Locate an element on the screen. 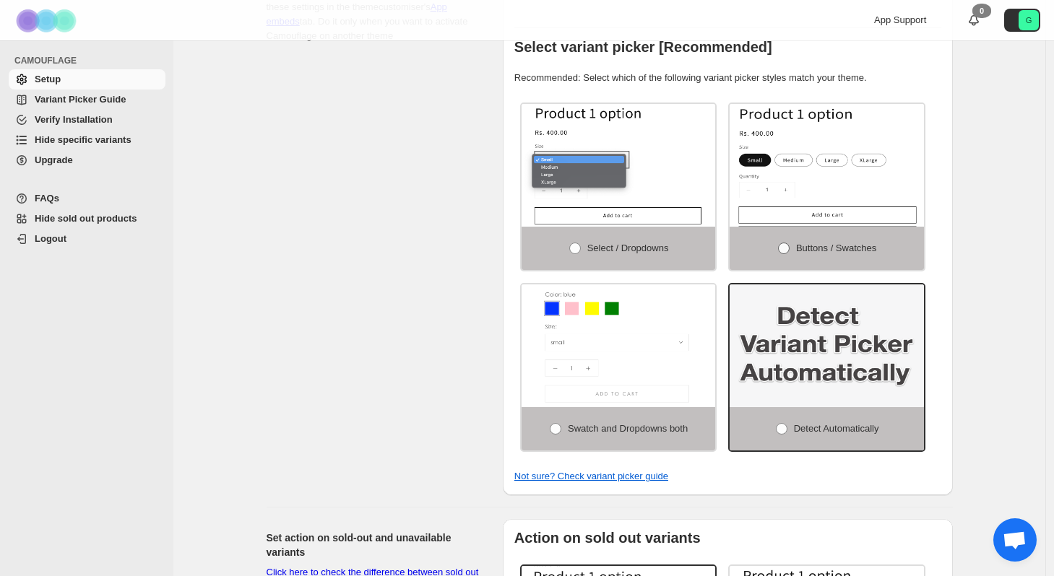 This screenshot has width=1054, height=576. div: Open chat is located at coordinates (1015, 540).